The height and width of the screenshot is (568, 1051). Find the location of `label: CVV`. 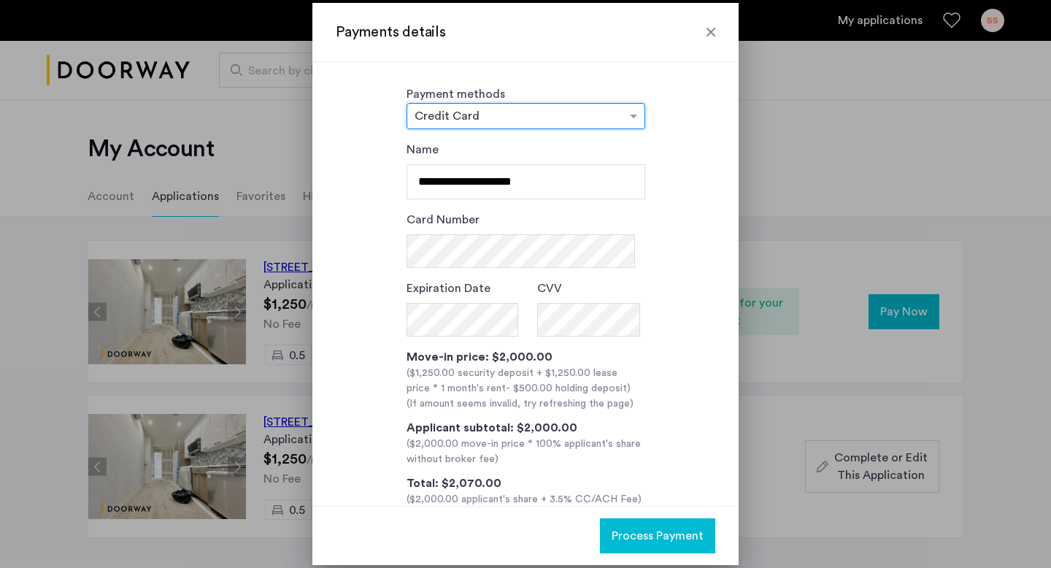

label: CVV is located at coordinates (549, 288).